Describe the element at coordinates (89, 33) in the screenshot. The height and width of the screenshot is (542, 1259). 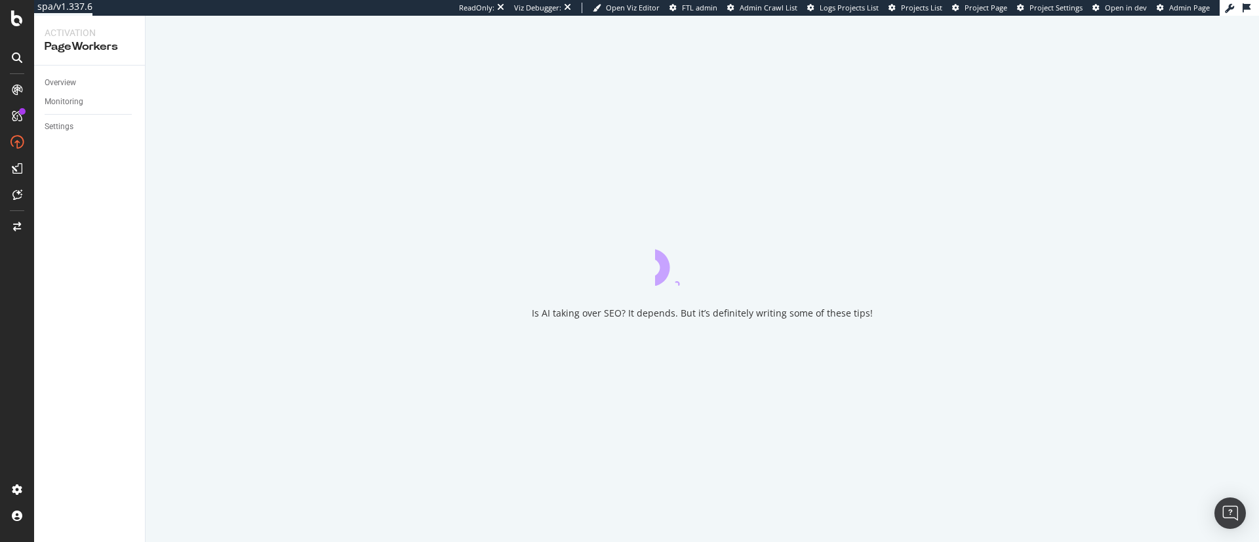
I see `div: Activation` at that location.